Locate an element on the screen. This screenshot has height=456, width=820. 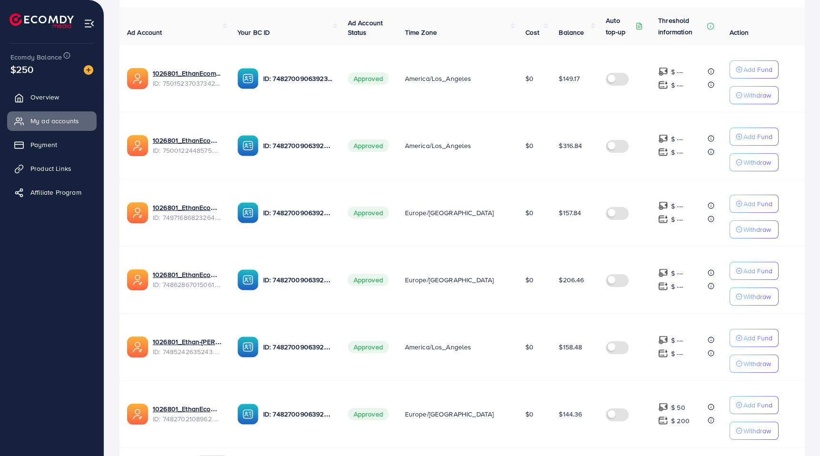
img: menu is located at coordinates (89, 23).